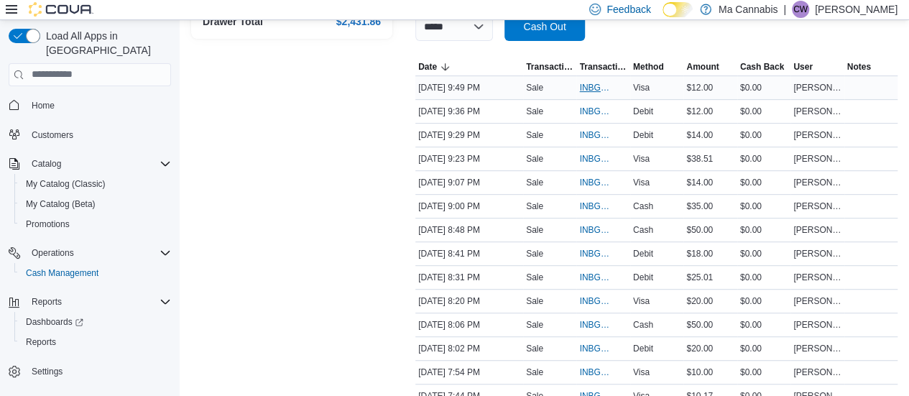  I want to click on span: INBGCP-117564, so click(596, 230).